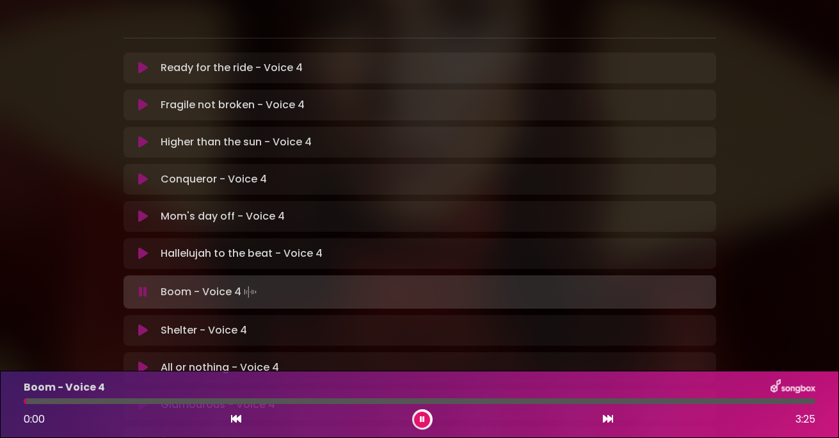 This screenshot has width=839, height=438. What do you see at coordinates (232, 105) in the screenshot?
I see `p: Fragile not broken - Voice 4` at bounding box center [232, 105].